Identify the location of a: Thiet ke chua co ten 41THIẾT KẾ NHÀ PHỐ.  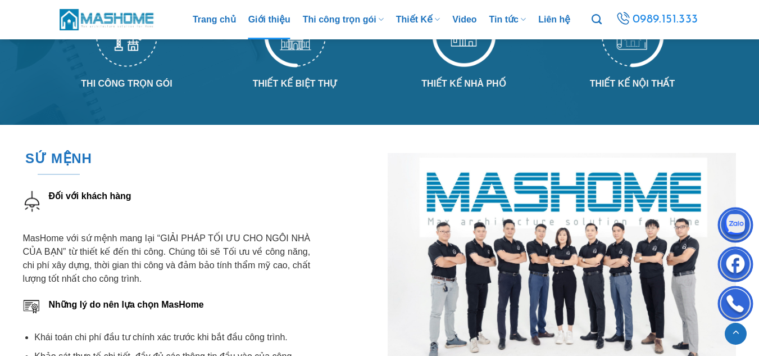
(464, 46).